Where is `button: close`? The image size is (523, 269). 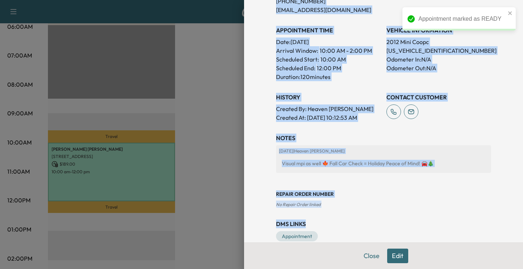
button: close is located at coordinates (511, 13).